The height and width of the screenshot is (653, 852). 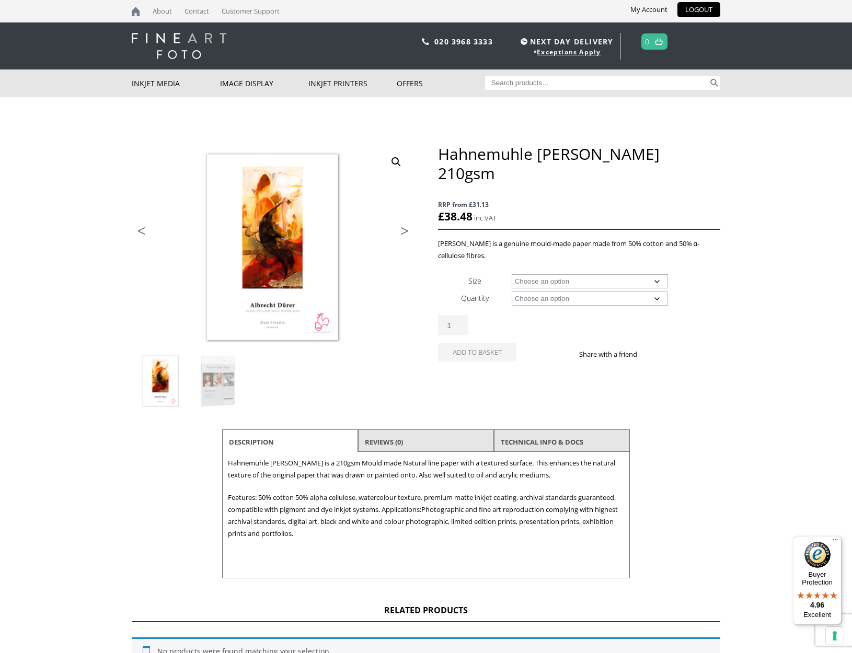 What do you see at coordinates (264, 83) in the screenshot?
I see `a: Image Display` at bounding box center [264, 83].